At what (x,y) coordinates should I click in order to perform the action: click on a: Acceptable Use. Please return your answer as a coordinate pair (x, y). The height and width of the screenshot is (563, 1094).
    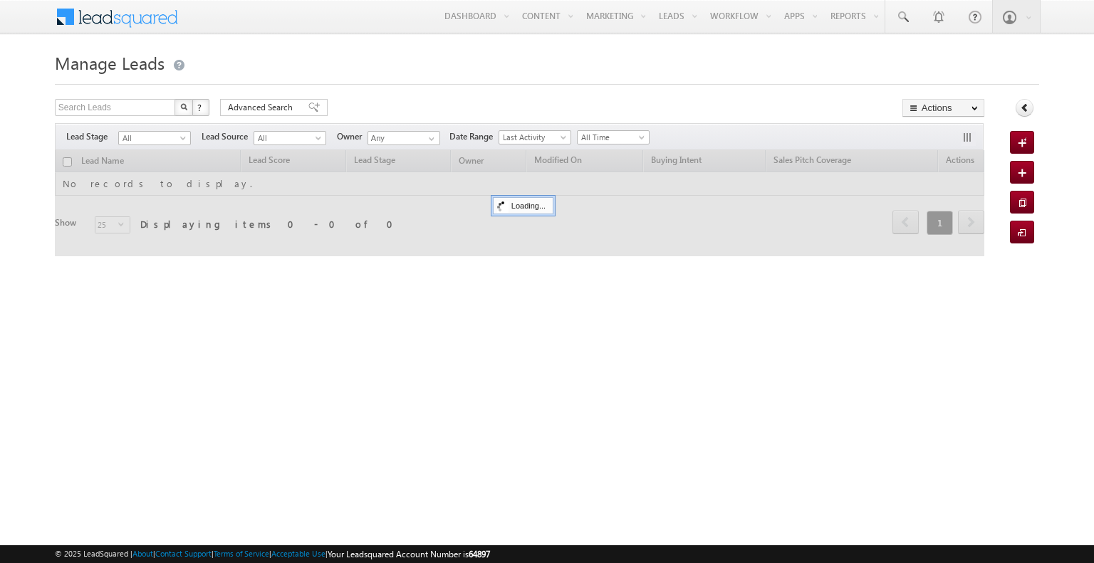
    Looking at the image, I should click on (298, 553).